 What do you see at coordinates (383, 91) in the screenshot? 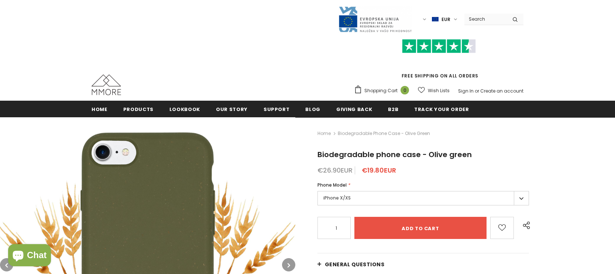
I see `a: Shopping Cart 0` at bounding box center [383, 91].